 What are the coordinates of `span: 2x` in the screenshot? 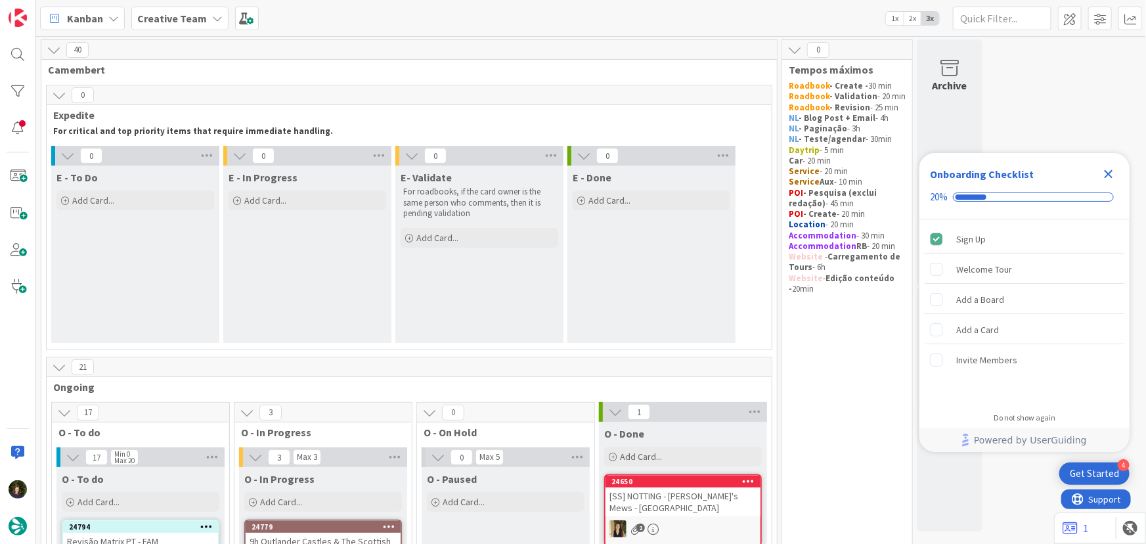 It's located at (912, 18).